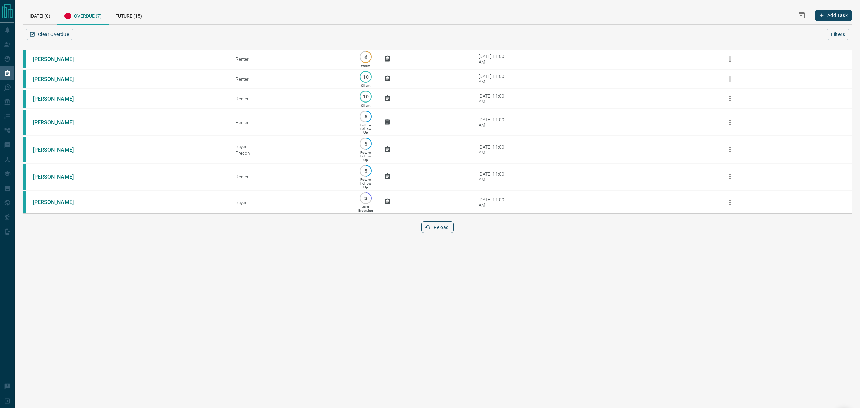 The height and width of the screenshot is (408, 860). What do you see at coordinates (129, 15) in the screenshot?
I see `div: Future (15)` at bounding box center [129, 15].